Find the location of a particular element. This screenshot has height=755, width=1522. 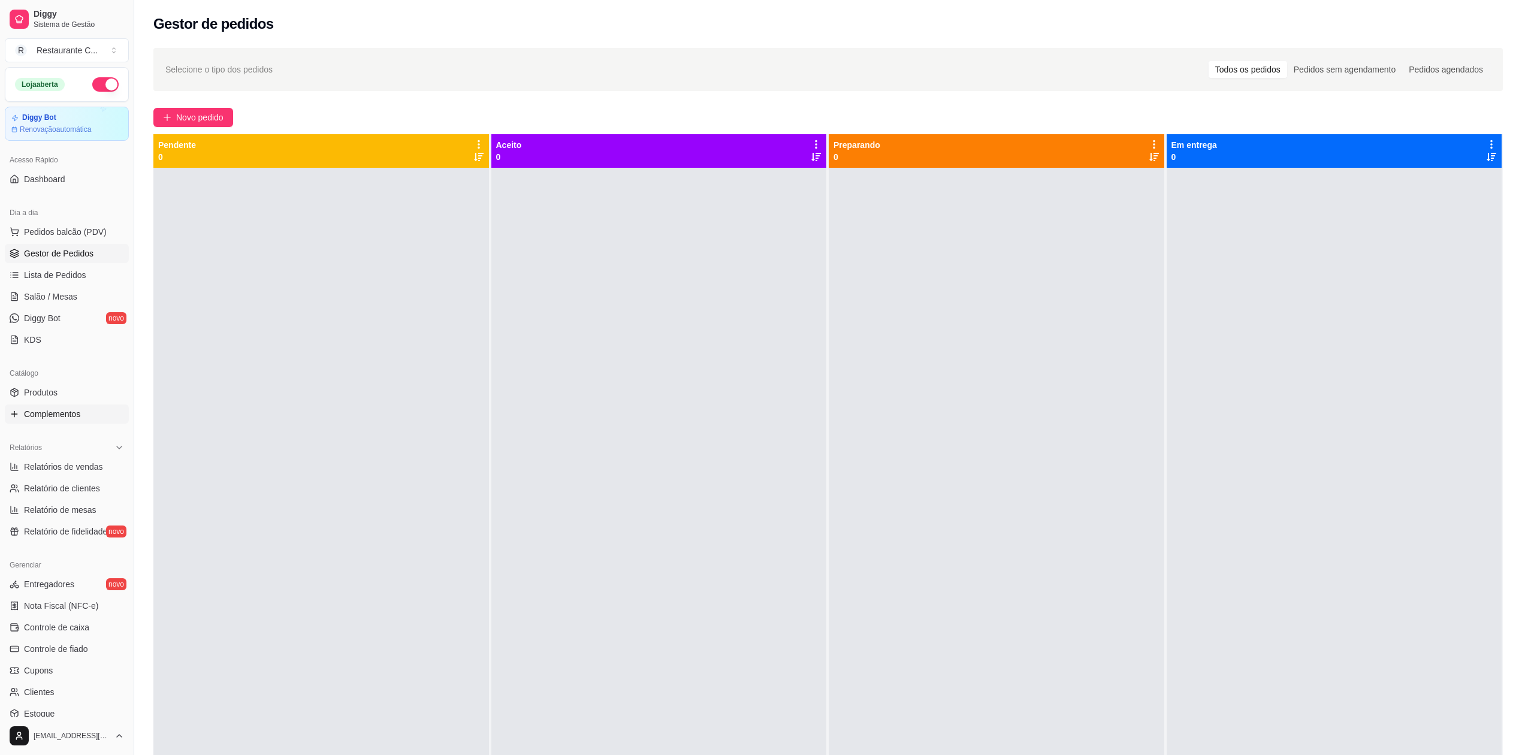

span: Nota Fiscal (NFC-e) is located at coordinates (61, 606).